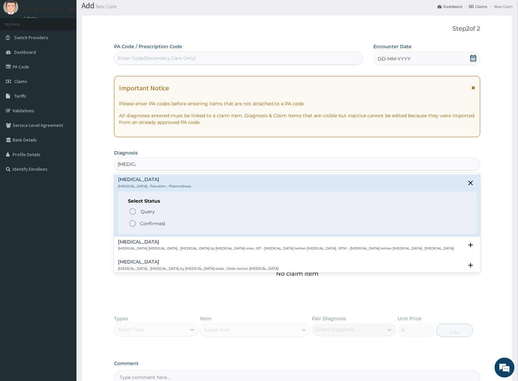 The image size is (518, 381). Describe the element at coordinates (394, 59) in the screenshot. I see `span: DD-MM-YYYY` at that location.